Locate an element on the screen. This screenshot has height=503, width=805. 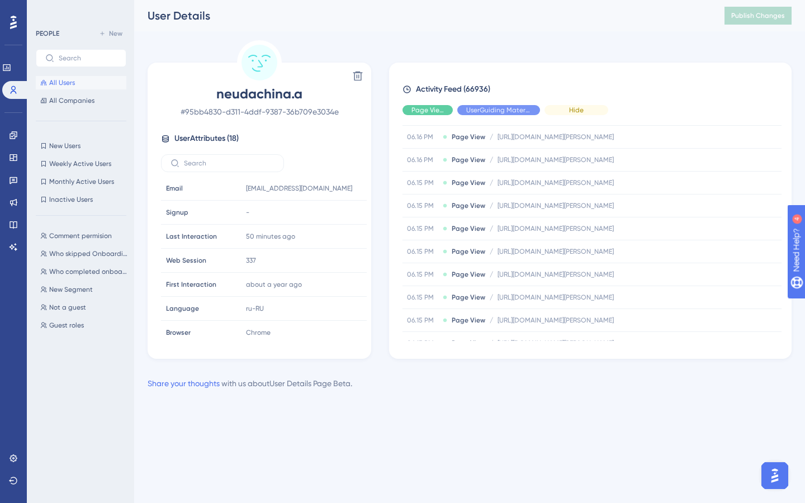
span: Publish Changes is located at coordinates (758, 16).